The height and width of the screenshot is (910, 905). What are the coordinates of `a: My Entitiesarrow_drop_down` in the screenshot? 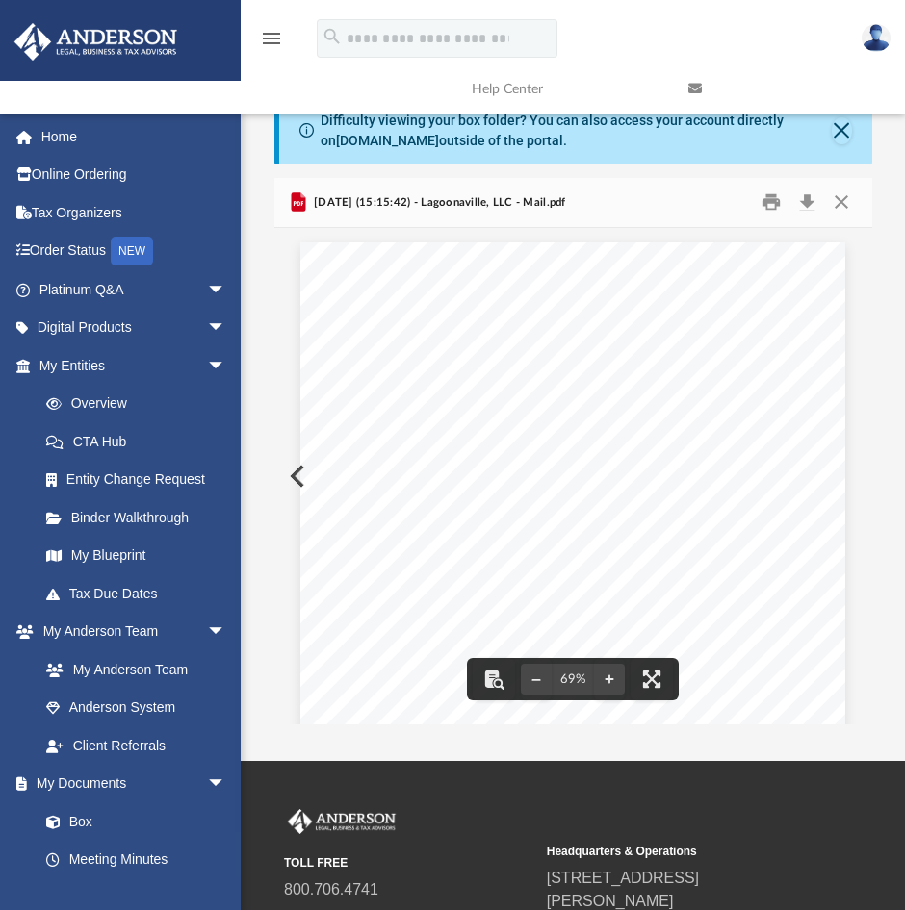 It's located at (134, 366).